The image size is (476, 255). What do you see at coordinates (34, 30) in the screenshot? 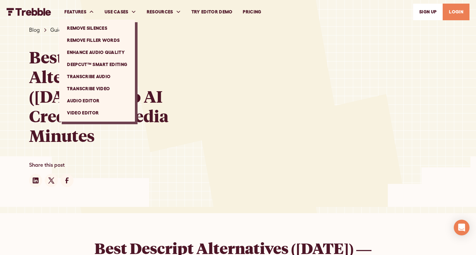
I see `div: Blog` at bounding box center [34, 30].